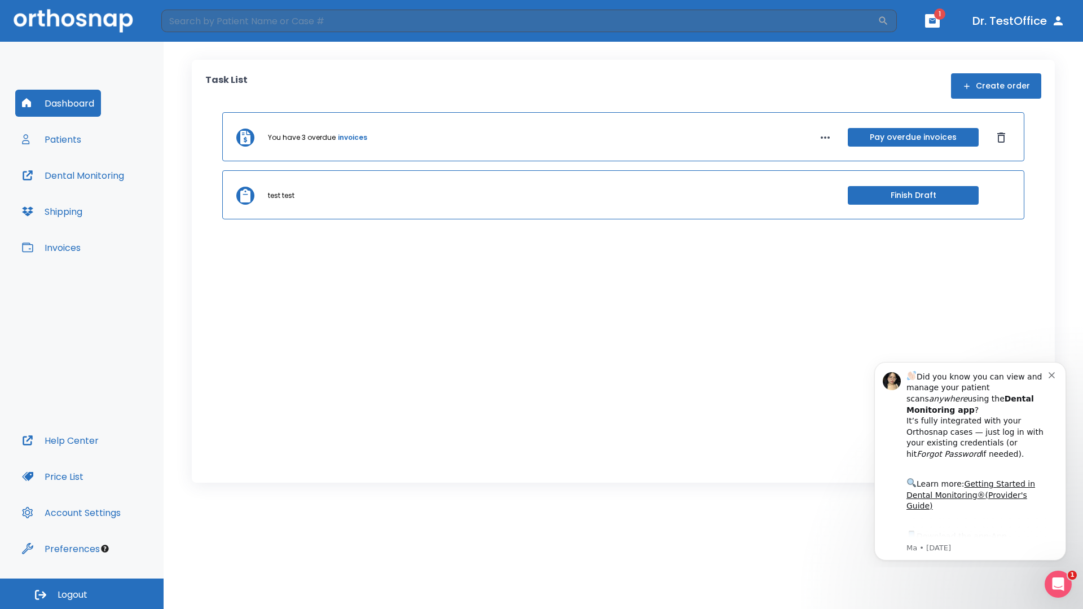 The height and width of the screenshot is (609, 1083). What do you see at coordinates (73, 20) in the screenshot?
I see `img: Orthosnap` at bounding box center [73, 20].